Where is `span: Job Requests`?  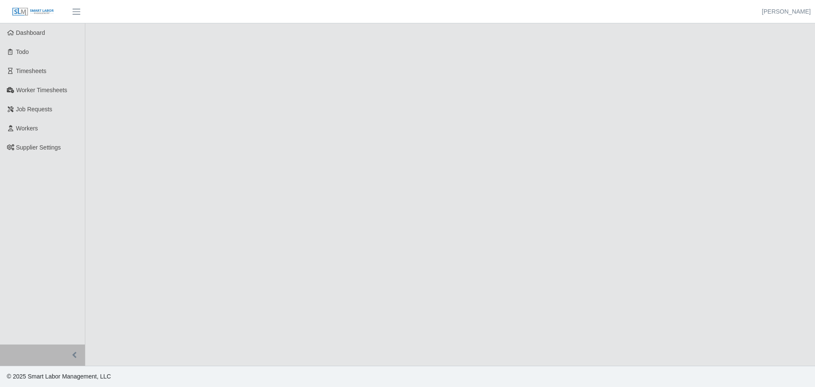
span: Job Requests is located at coordinates (34, 109).